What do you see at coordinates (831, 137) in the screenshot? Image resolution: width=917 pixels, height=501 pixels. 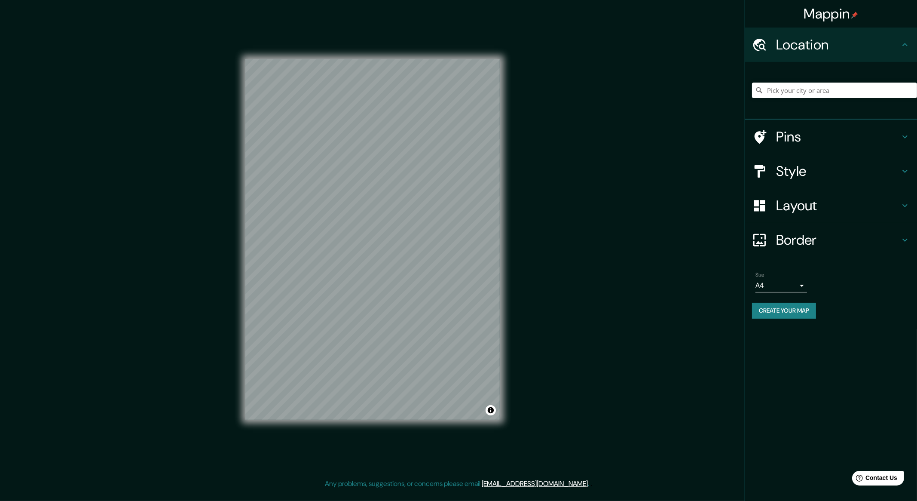 I see `div: Pins` at bounding box center [831, 137].